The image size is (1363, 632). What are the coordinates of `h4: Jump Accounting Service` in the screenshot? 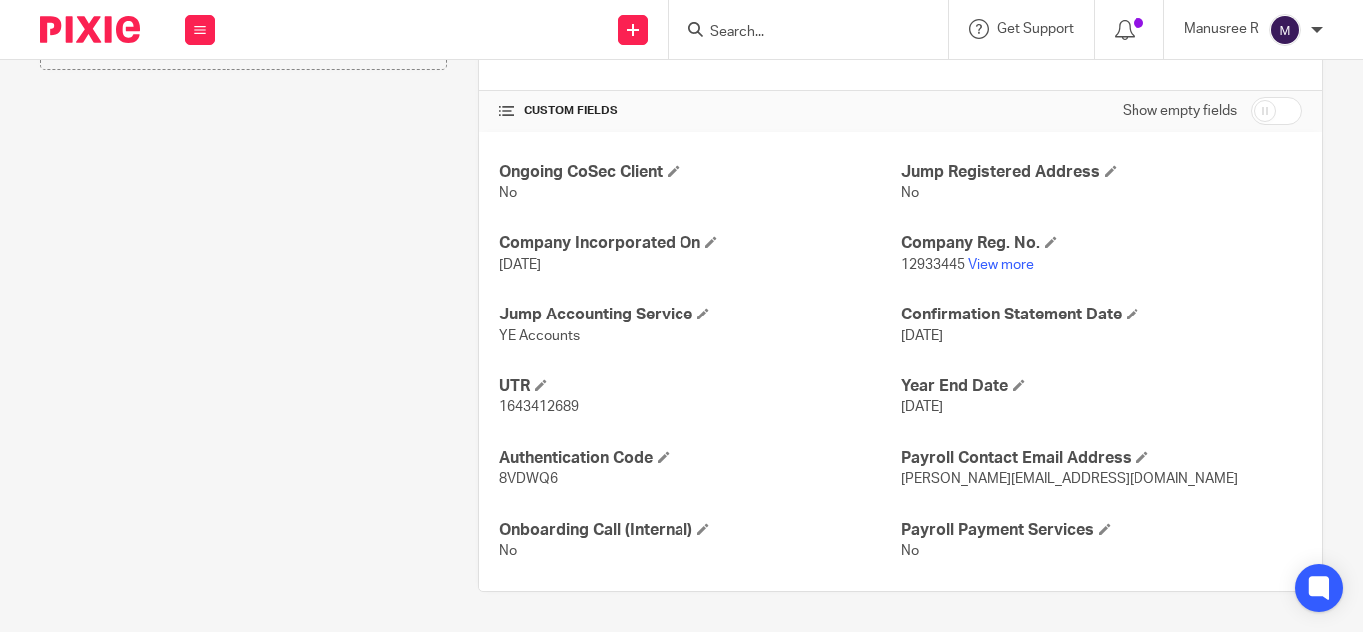 It's located at (700, 314).